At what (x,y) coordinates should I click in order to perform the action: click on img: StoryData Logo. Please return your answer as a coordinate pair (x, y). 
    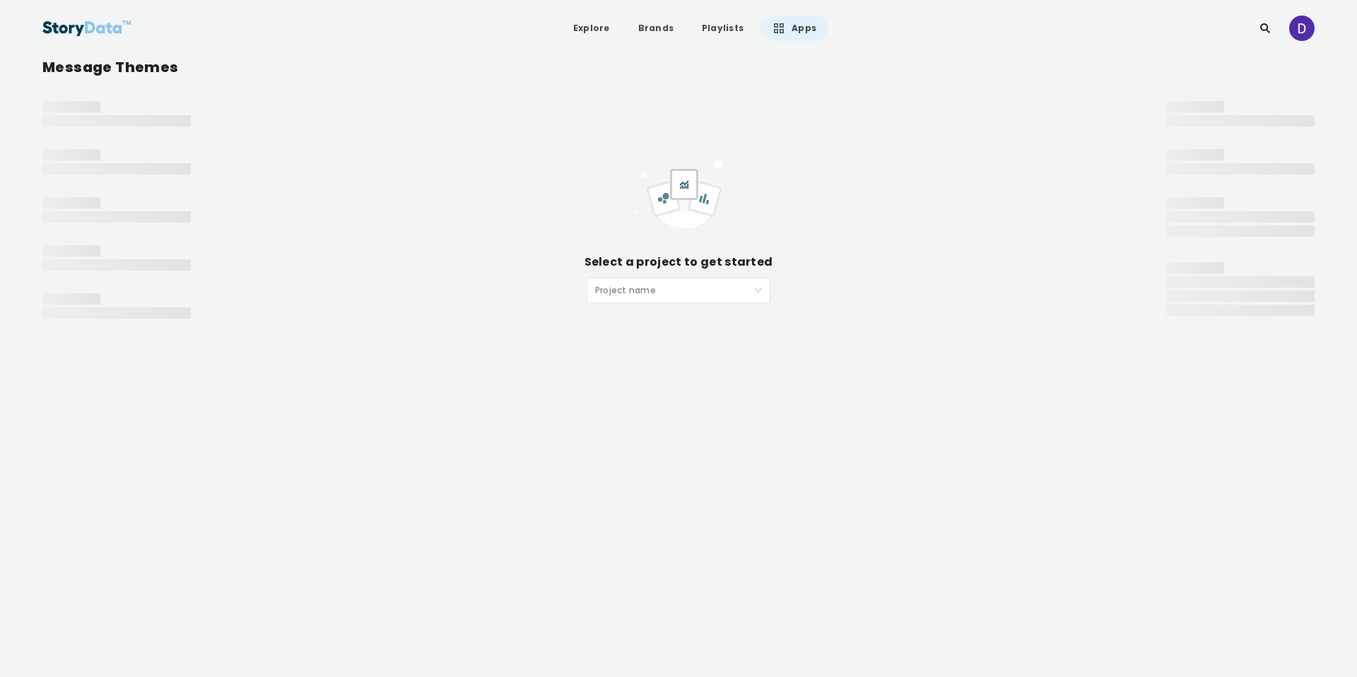
    Looking at the image, I should click on (87, 28).